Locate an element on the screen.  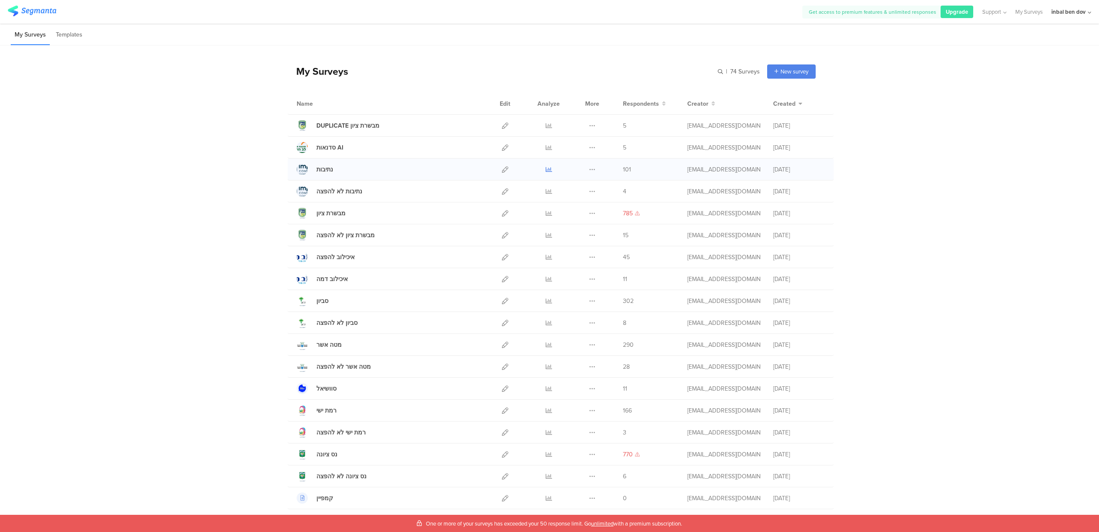
a: סדנאות AI is located at coordinates (320, 147).